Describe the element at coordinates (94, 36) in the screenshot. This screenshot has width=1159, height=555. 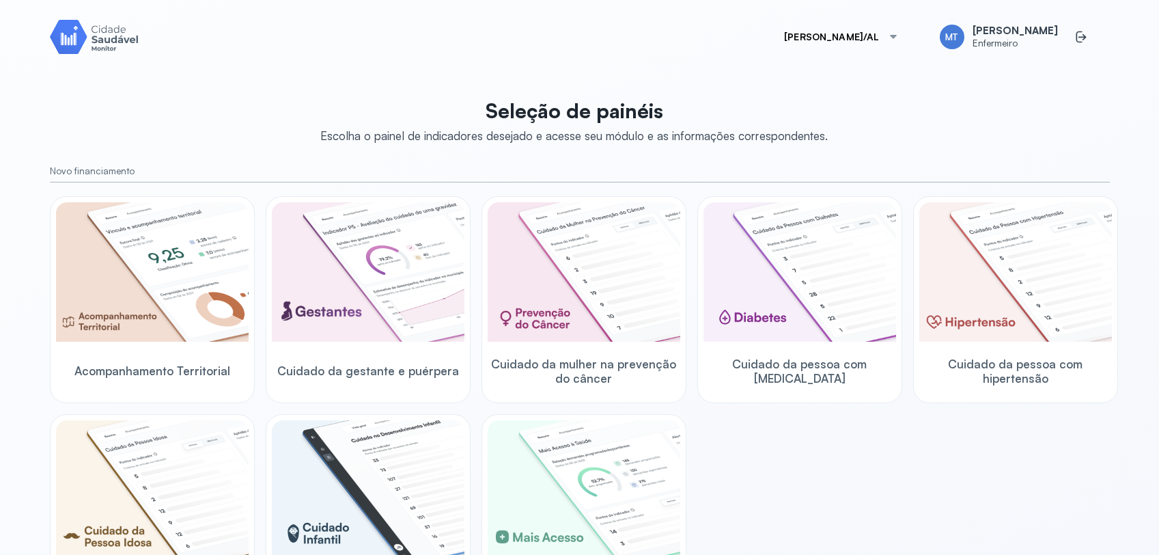
I see `img: Logotipo do produto Monitor` at that location.